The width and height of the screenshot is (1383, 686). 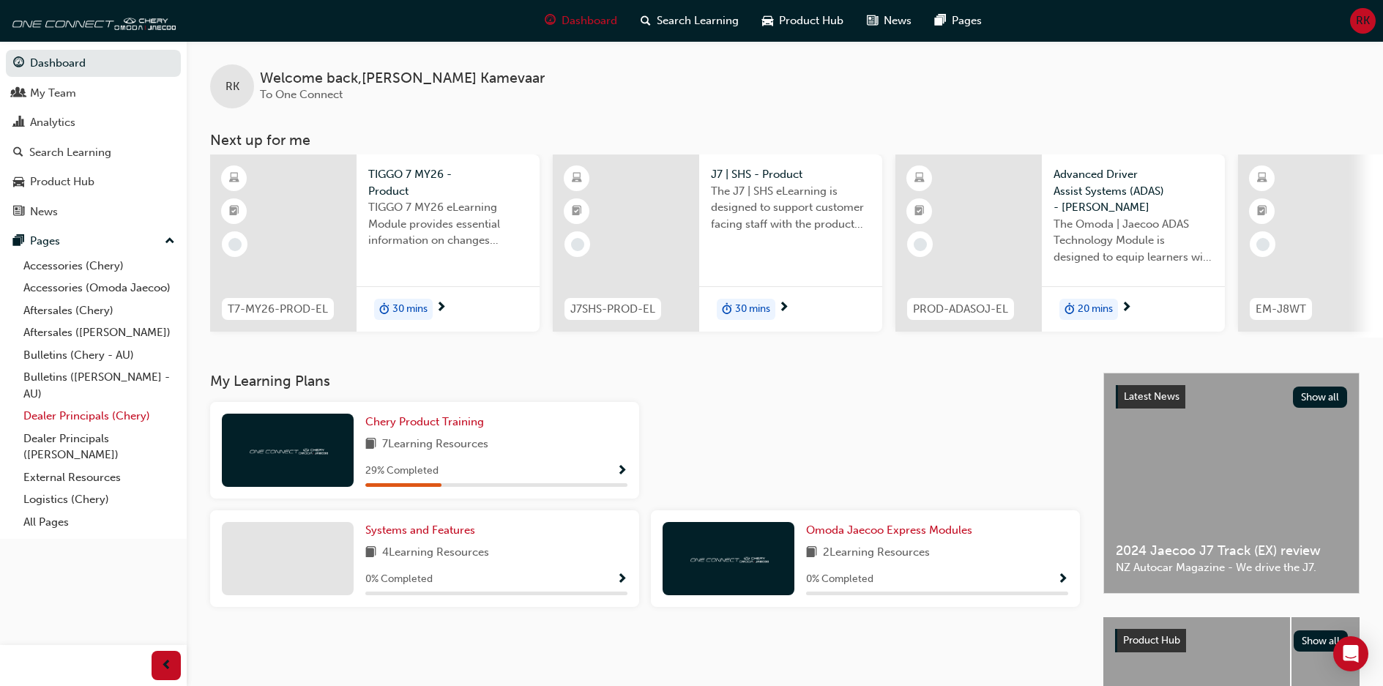 I want to click on a: External Resources, so click(x=99, y=477).